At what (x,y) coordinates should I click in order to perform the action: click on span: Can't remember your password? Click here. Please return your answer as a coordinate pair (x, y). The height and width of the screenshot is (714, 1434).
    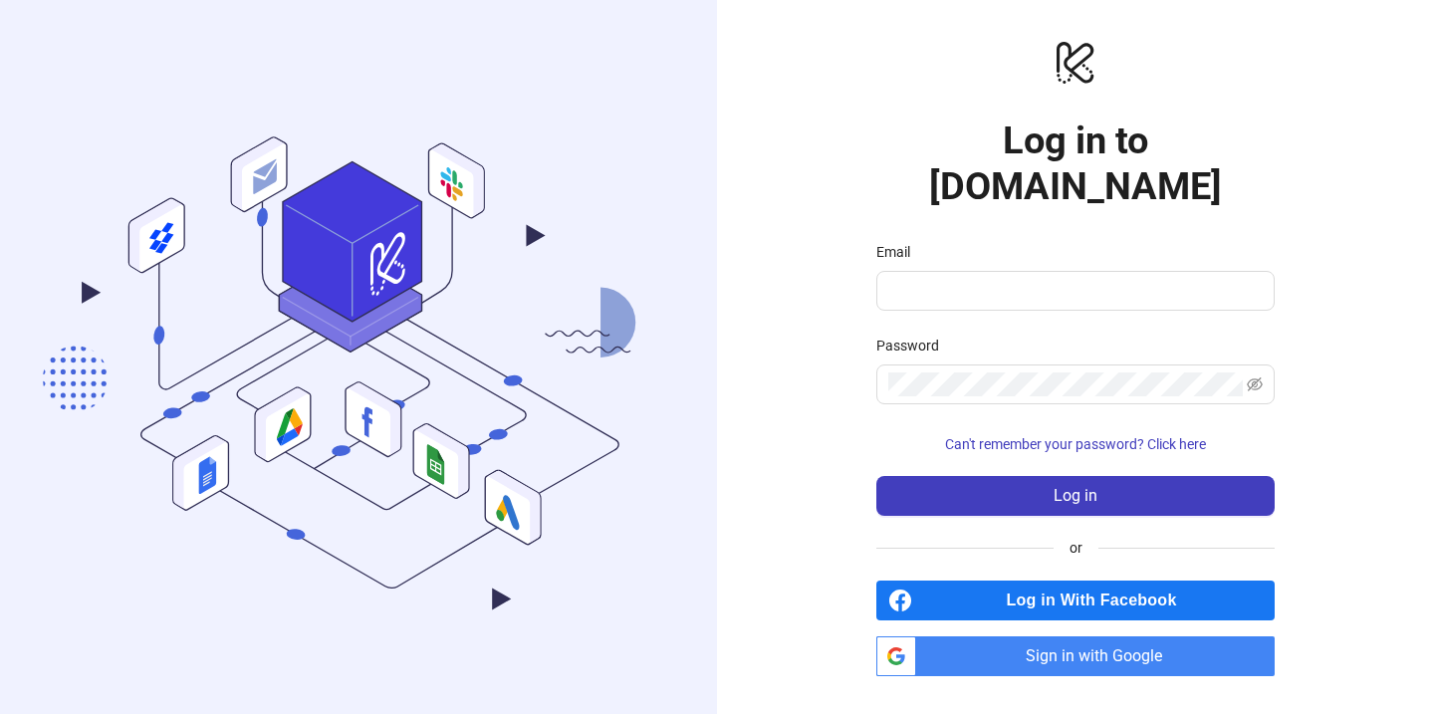
    Looking at the image, I should click on (1075, 444).